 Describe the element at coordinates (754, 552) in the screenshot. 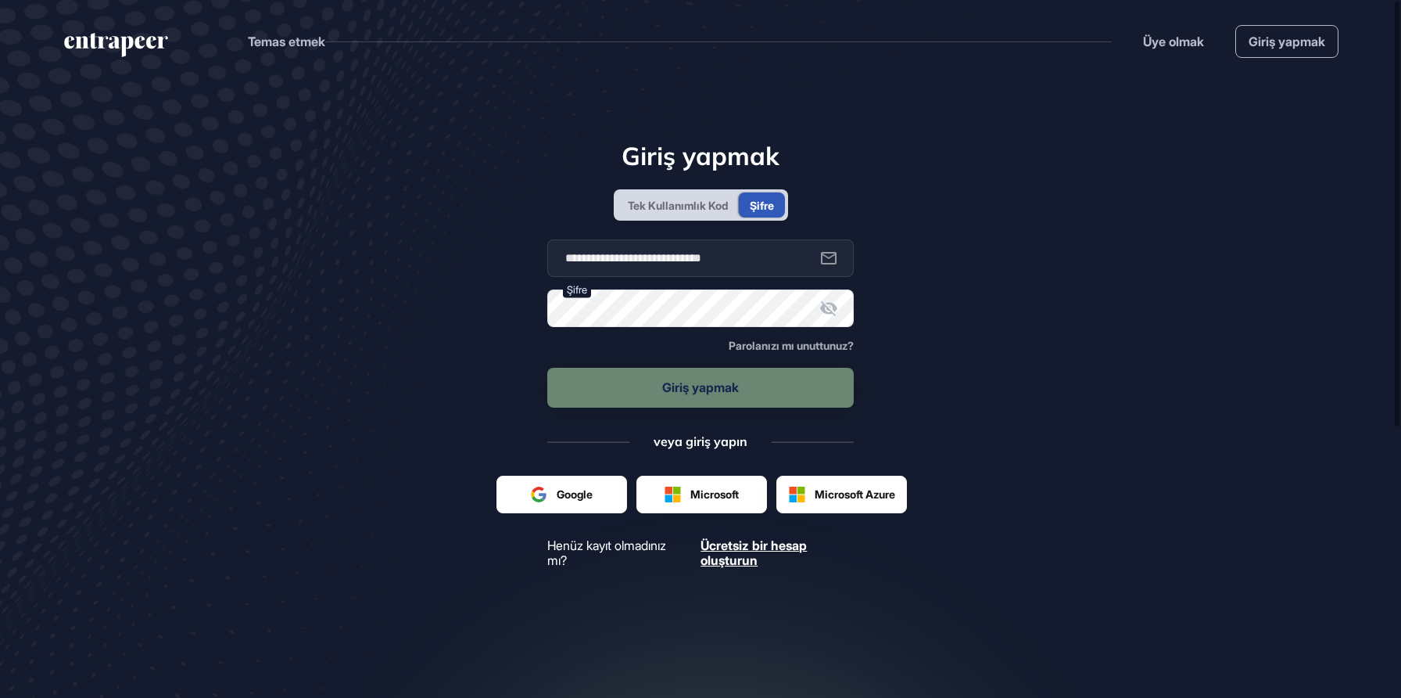

I see `font: Ücretsiz bir hesap oluşturun` at that location.